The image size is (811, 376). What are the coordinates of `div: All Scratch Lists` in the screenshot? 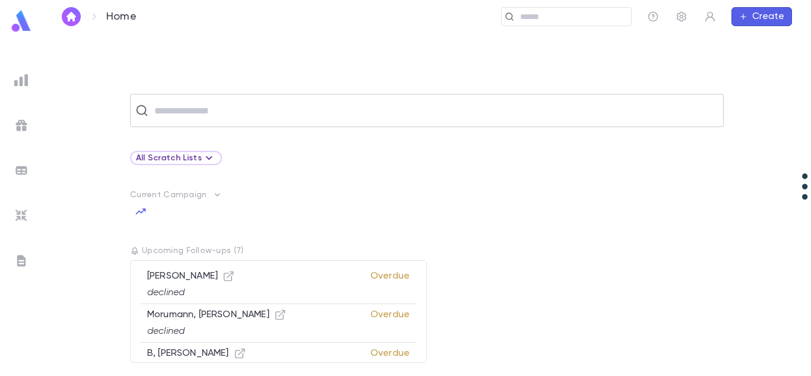 It's located at (176, 158).